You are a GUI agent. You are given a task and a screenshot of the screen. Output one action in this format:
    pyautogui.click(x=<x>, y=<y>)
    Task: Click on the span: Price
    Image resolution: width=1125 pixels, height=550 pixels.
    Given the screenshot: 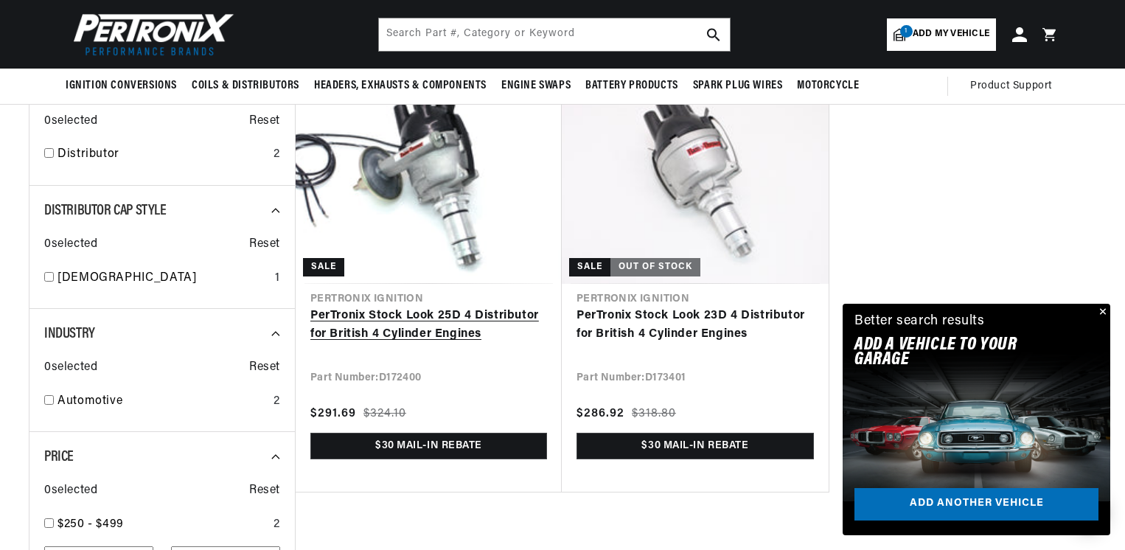 What is the action you would take?
    pyautogui.click(x=59, y=457)
    